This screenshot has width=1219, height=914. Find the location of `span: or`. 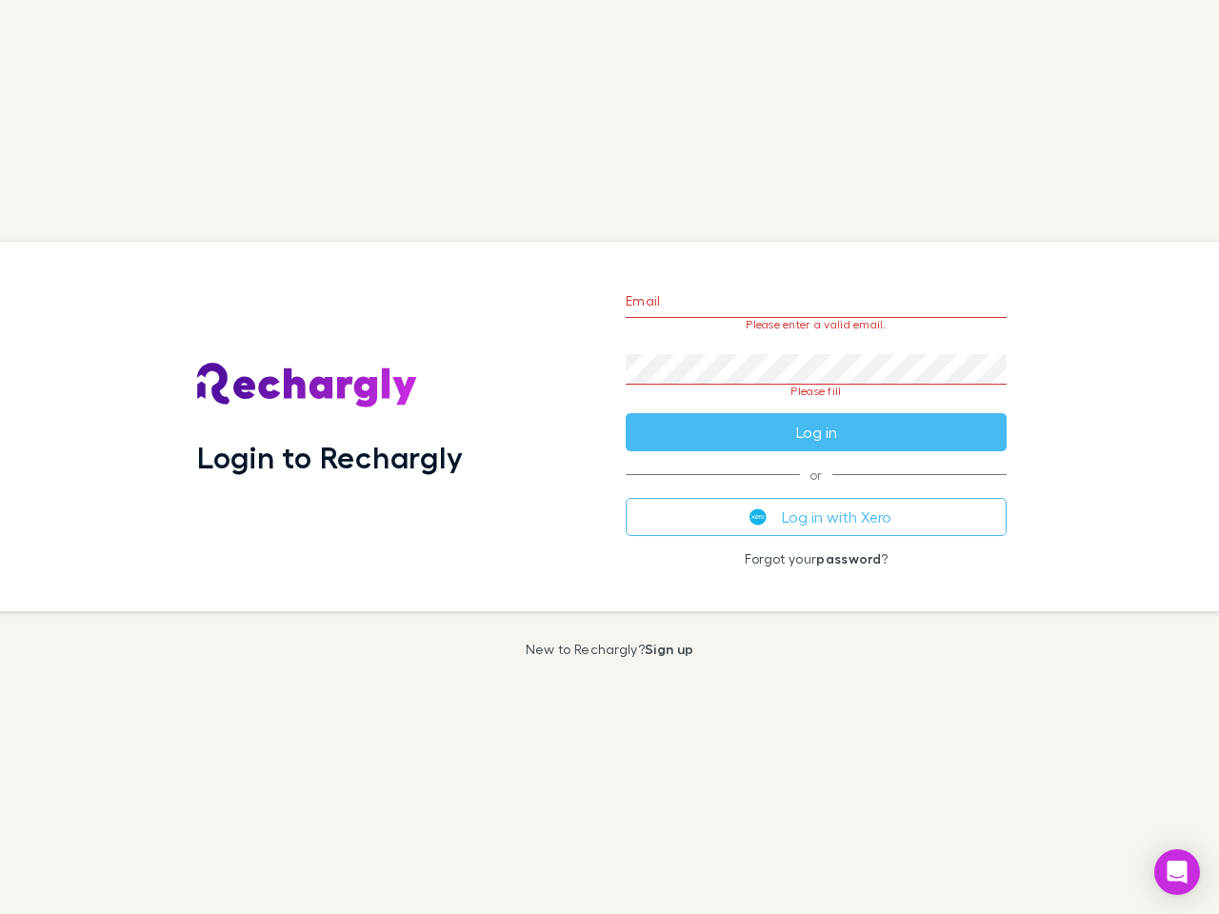

span: or is located at coordinates (816, 474).